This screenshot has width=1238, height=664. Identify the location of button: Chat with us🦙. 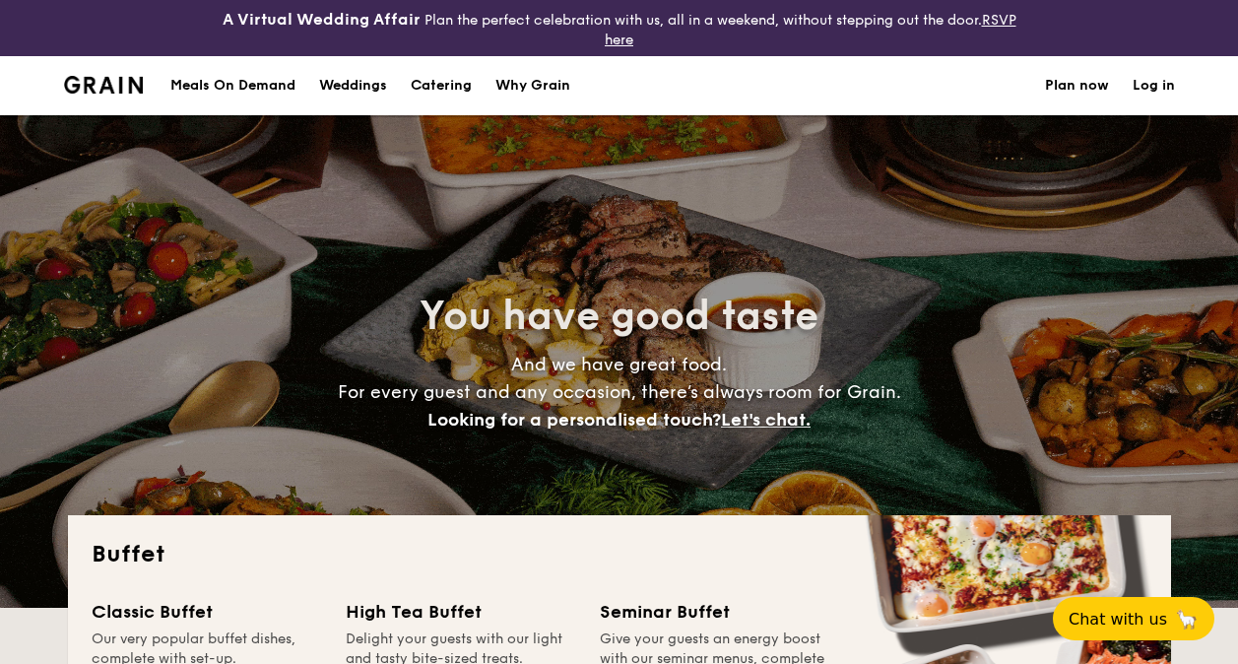
(1134, 619).